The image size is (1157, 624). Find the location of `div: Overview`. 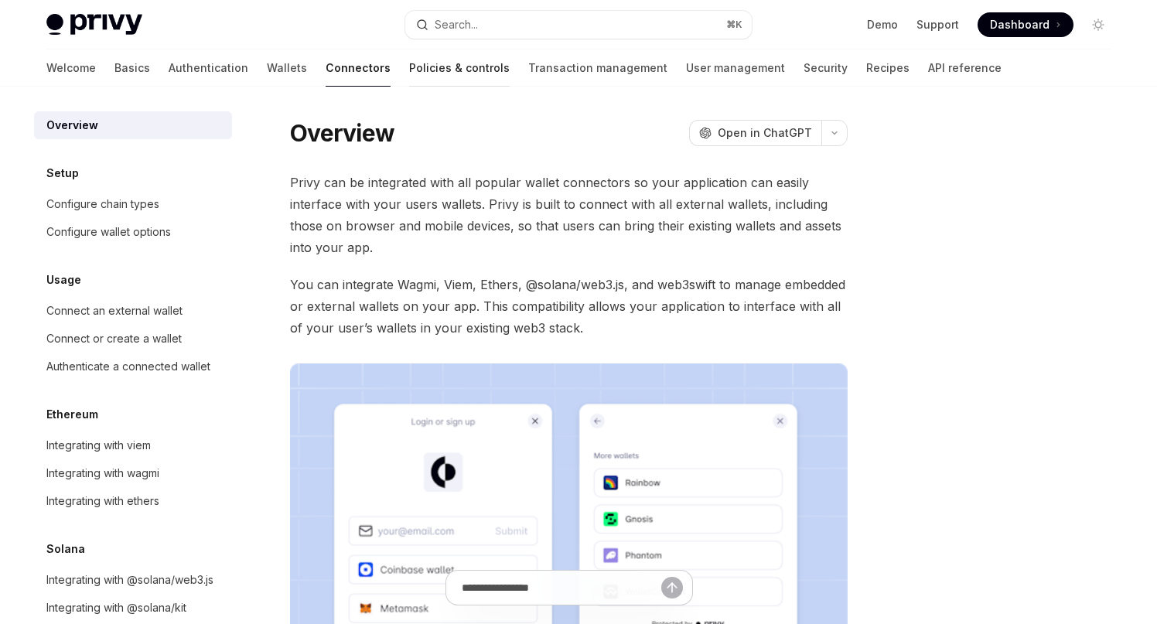

div: Overview is located at coordinates (72, 125).